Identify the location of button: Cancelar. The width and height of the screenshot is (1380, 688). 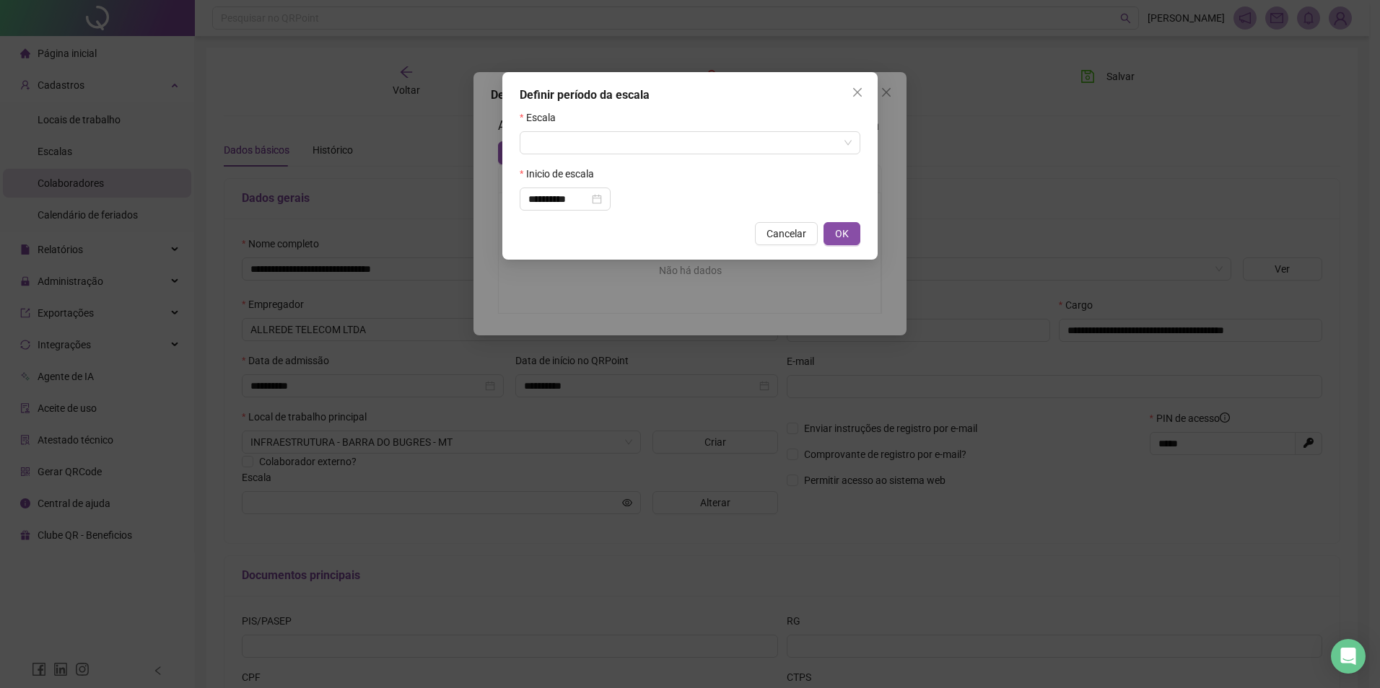
(786, 234).